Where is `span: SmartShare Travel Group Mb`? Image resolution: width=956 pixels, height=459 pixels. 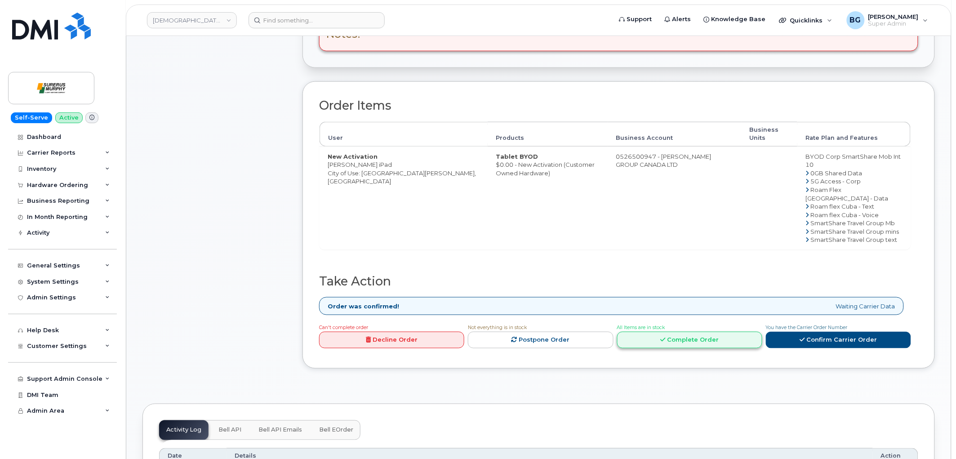 span: SmartShare Travel Group Mb is located at coordinates (853, 223).